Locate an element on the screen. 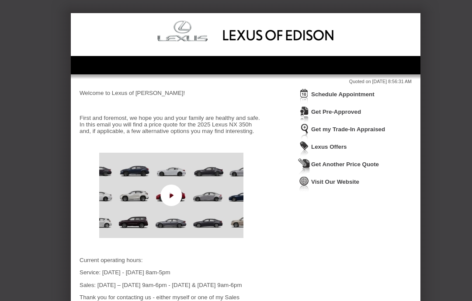  a: Get Another Price Quote is located at coordinates (345, 164).